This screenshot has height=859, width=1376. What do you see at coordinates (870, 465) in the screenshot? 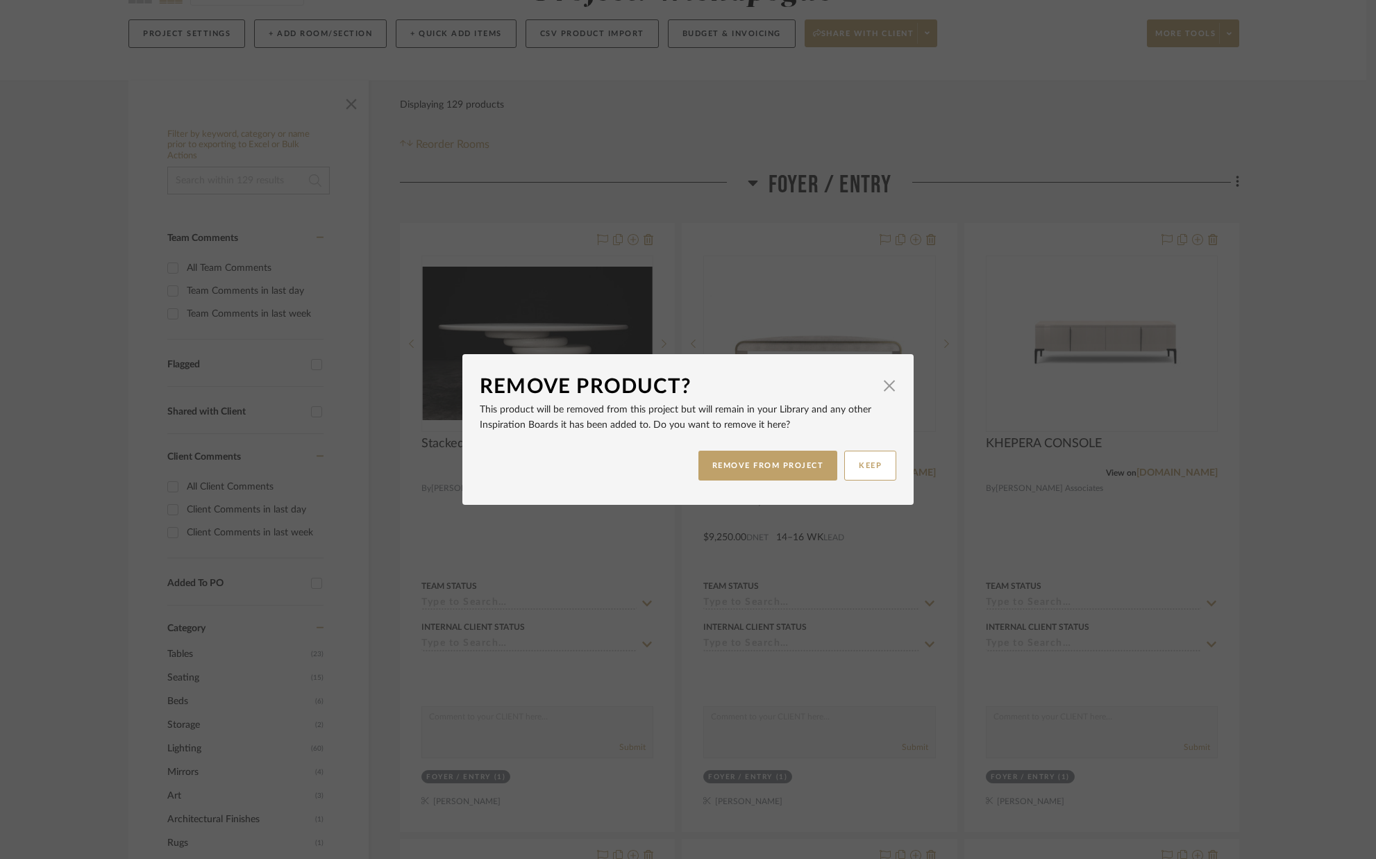
I see `button: KEEP` at bounding box center [870, 465].